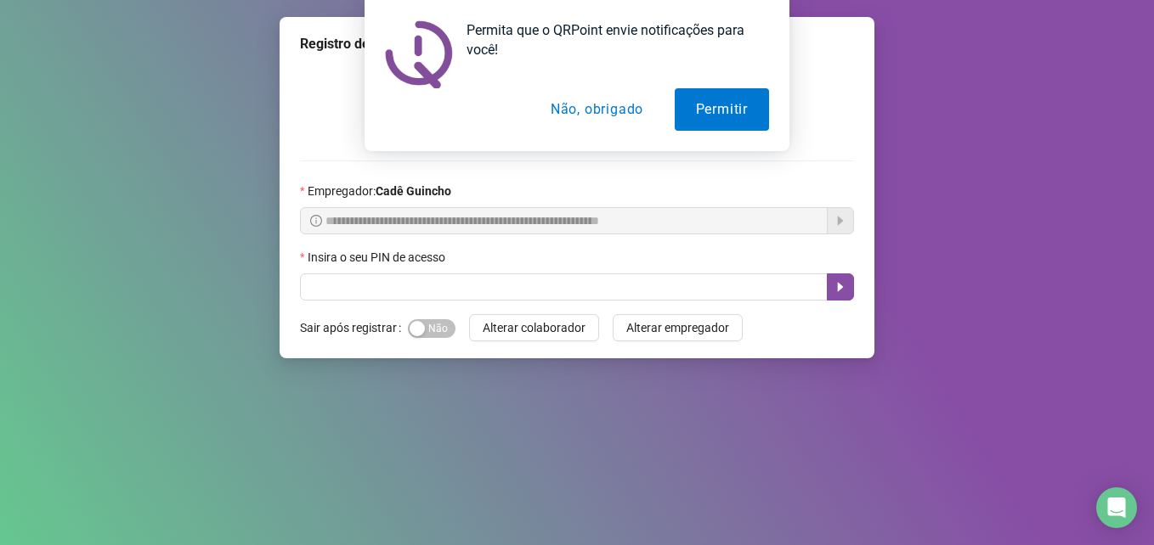 This screenshot has width=1154, height=545. What do you see at coordinates (379, 191) in the screenshot?
I see `span: Empregador :` at bounding box center [379, 191].